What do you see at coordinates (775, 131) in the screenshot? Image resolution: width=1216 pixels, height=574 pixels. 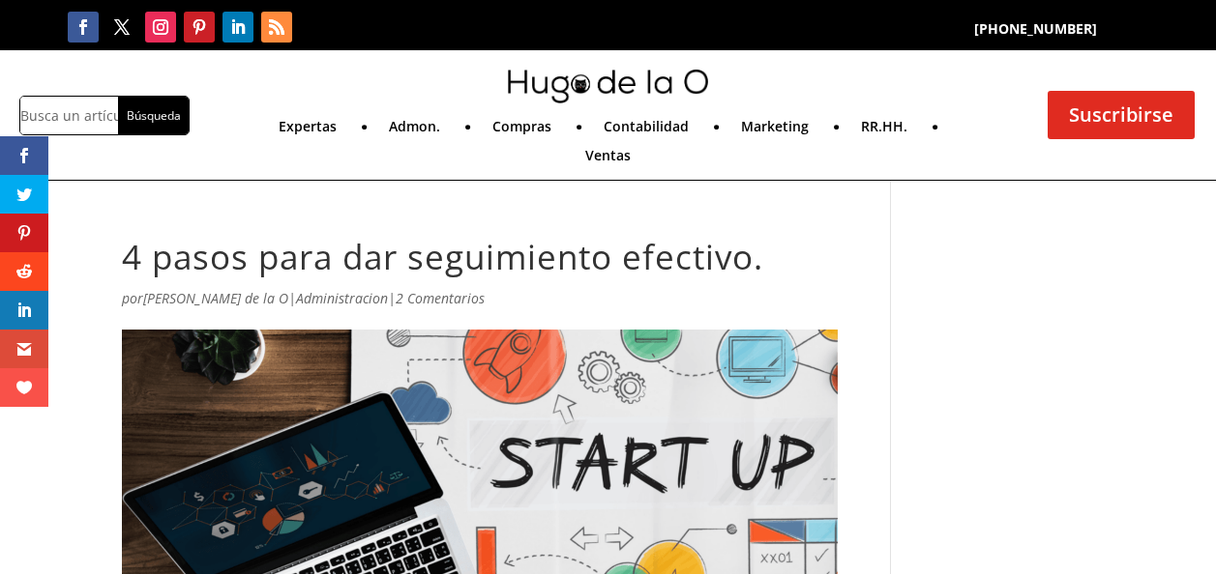 I see `a: Marketing` at bounding box center [775, 131].